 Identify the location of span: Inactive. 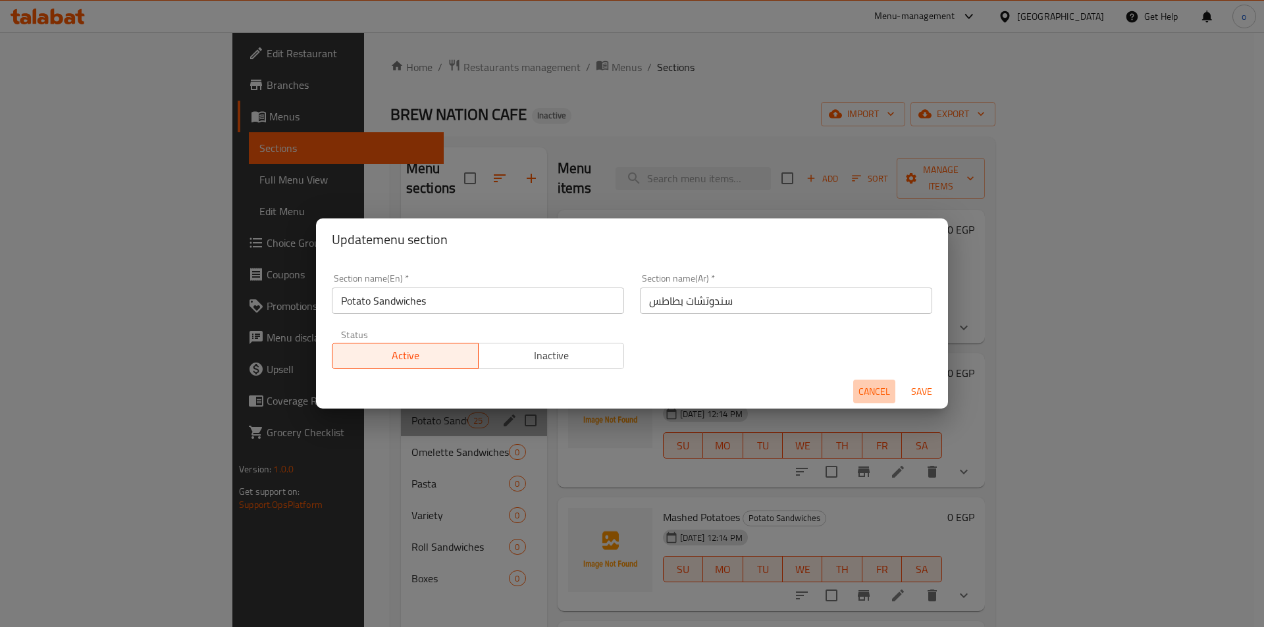
(552, 356).